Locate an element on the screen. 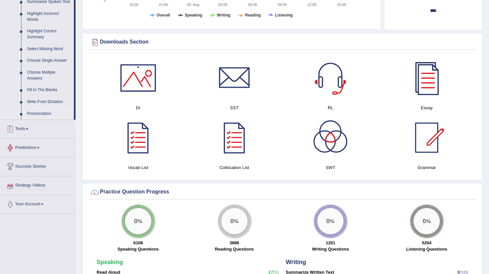 Image resolution: width=489 pixels, height=274 pixels. strong: Writing is located at coordinates (296, 262).